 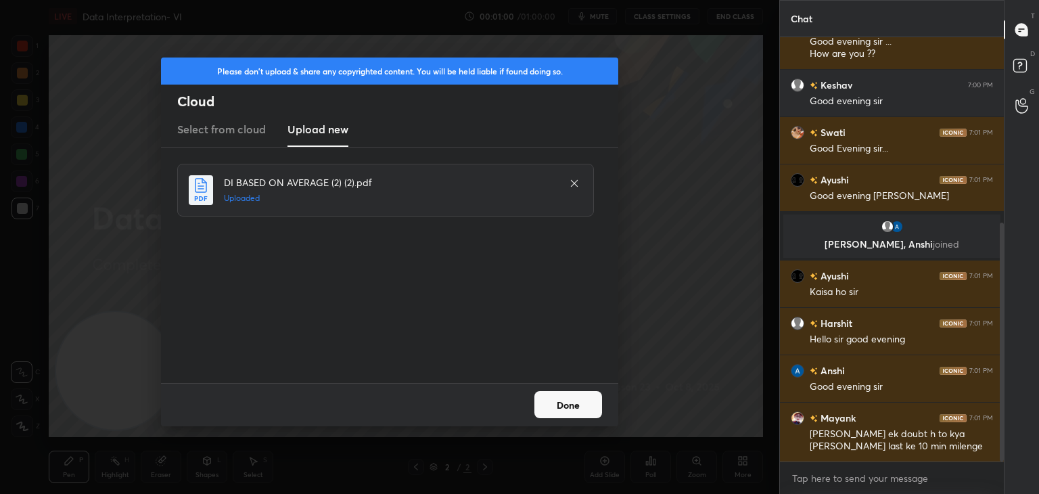 What do you see at coordinates (389, 182) in the screenshot?
I see `h4: DI BASED ON AVERAGE (2) (2).pdf` at bounding box center [389, 182].